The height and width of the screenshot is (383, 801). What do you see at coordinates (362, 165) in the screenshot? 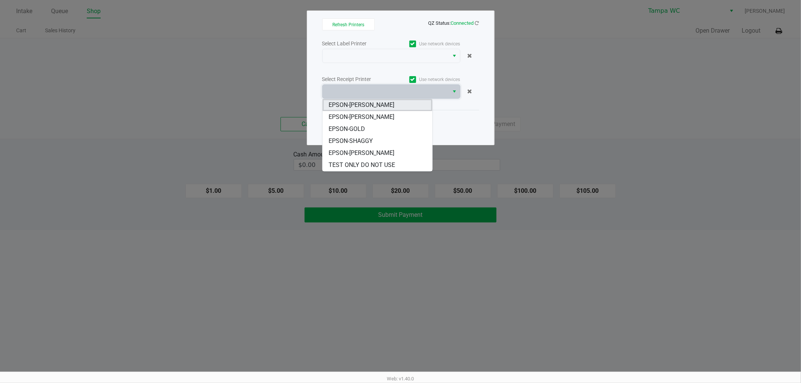
I see `span: TEST ONLY DO NOT USE` at bounding box center [362, 165].